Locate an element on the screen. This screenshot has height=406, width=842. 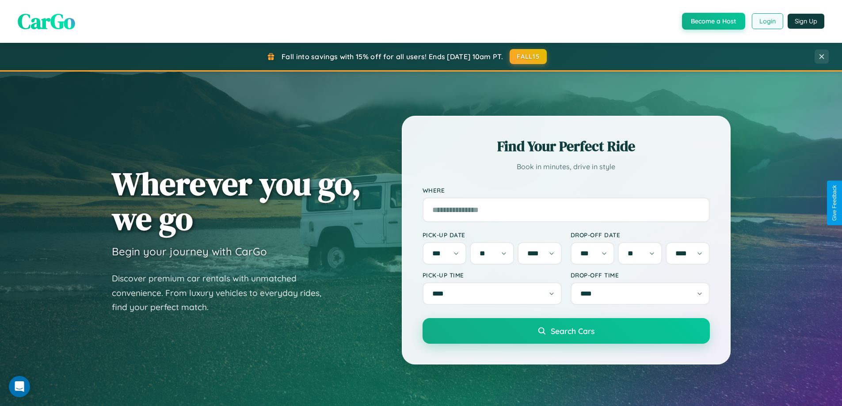
label: Pick-up Date is located at coordinates (492, 235).